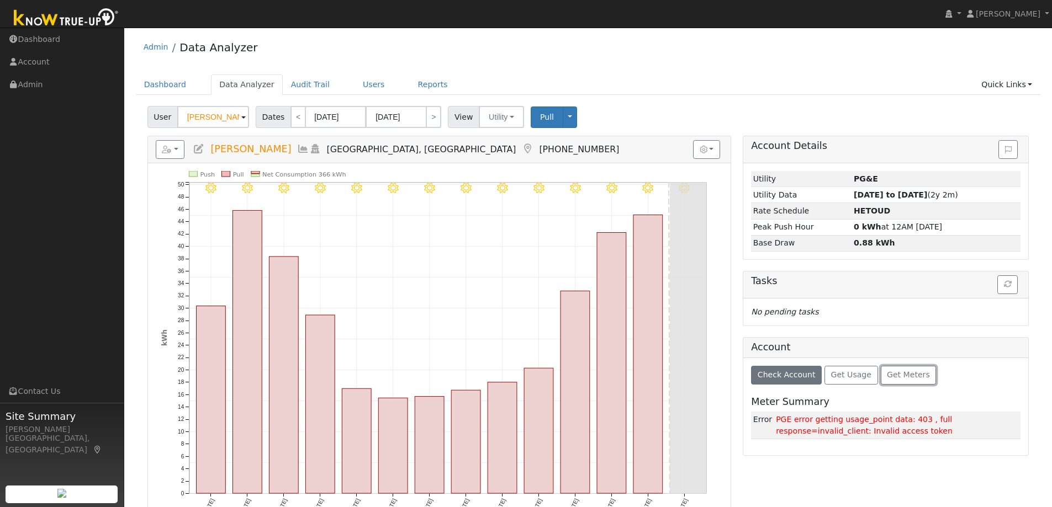  What do you see at coordinates (466, 188) in the screenshot?
I see `i: 8/27 - MostlyClear` at bounding box center [466, 188].